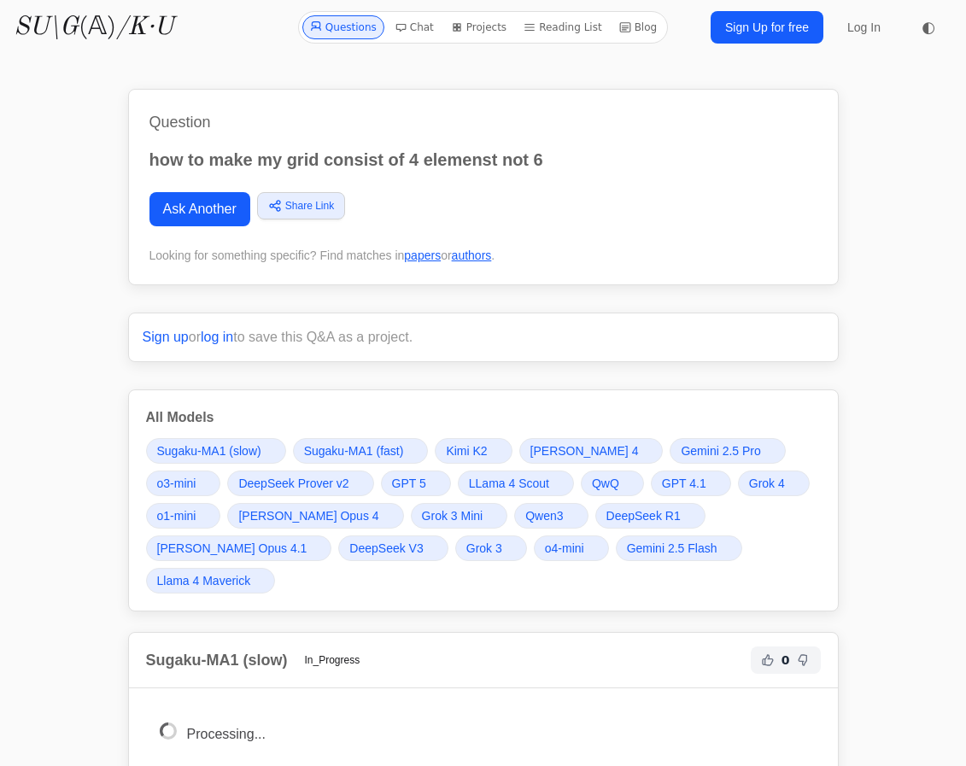  What do you see at coordinates (300, 483) in the screenshot?
I see `a: DeepSeek Prover v2` at bounding box center [300, 483].